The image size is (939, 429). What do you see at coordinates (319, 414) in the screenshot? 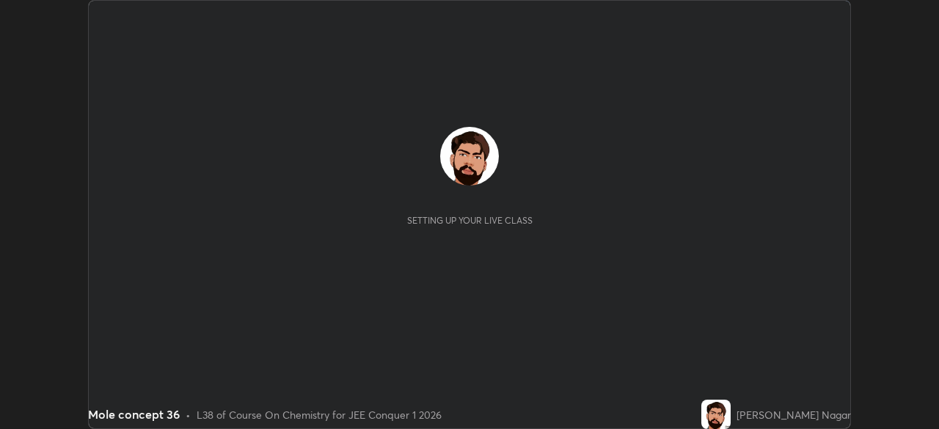
I see `div: L38 of Course On Chemistry for JEE Conquer 1 2026` at bounding box center [319, 414].